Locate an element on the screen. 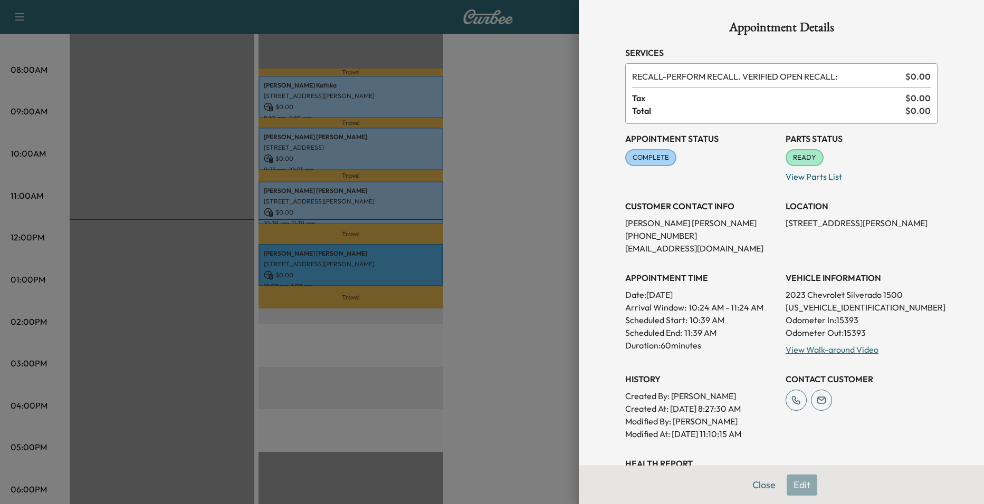  h3: CONTACT CUSTOMER is located at coordinates (861, 379).